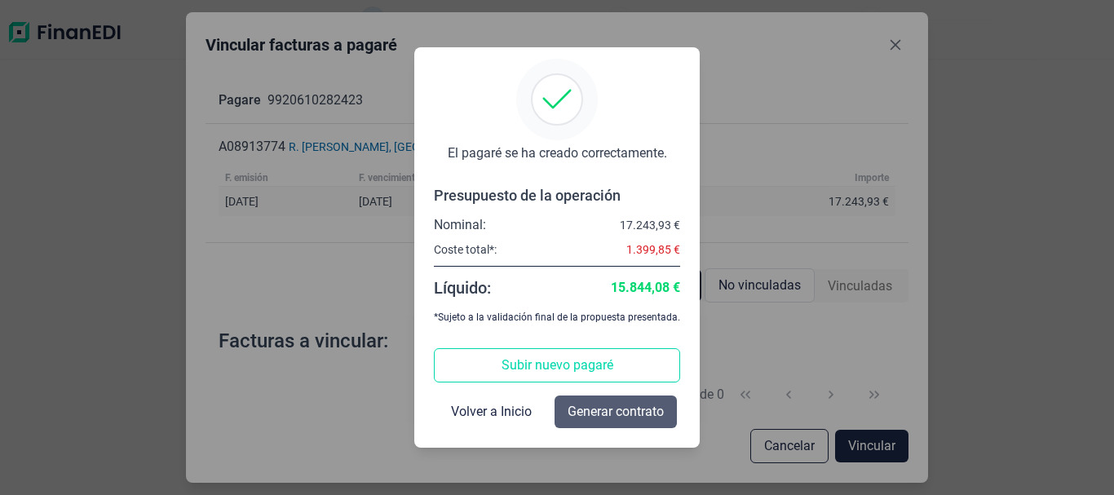 This screenshot has width=1114, height=495. Describe the element at coordinates (465, 250) in the screenshot. I see `div: Coste total*:` at that location.